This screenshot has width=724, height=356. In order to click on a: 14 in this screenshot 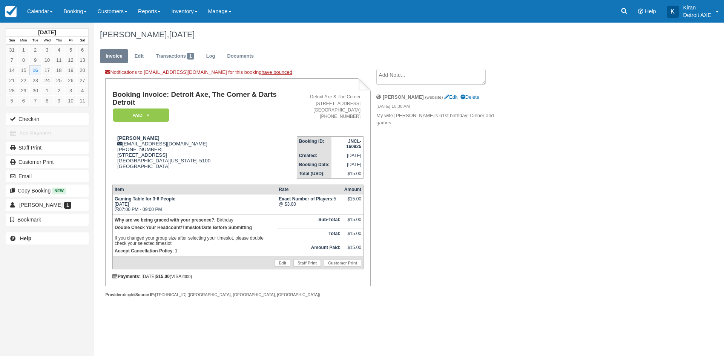, I will do `click(12, 70)`.